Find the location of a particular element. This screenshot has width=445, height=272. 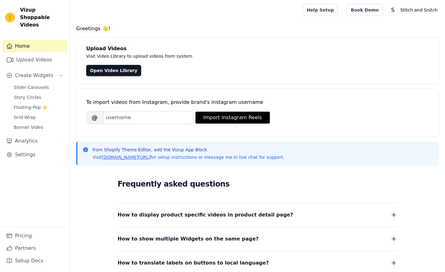

button: Import Instagram Reels is located at coordinates (233, 118).